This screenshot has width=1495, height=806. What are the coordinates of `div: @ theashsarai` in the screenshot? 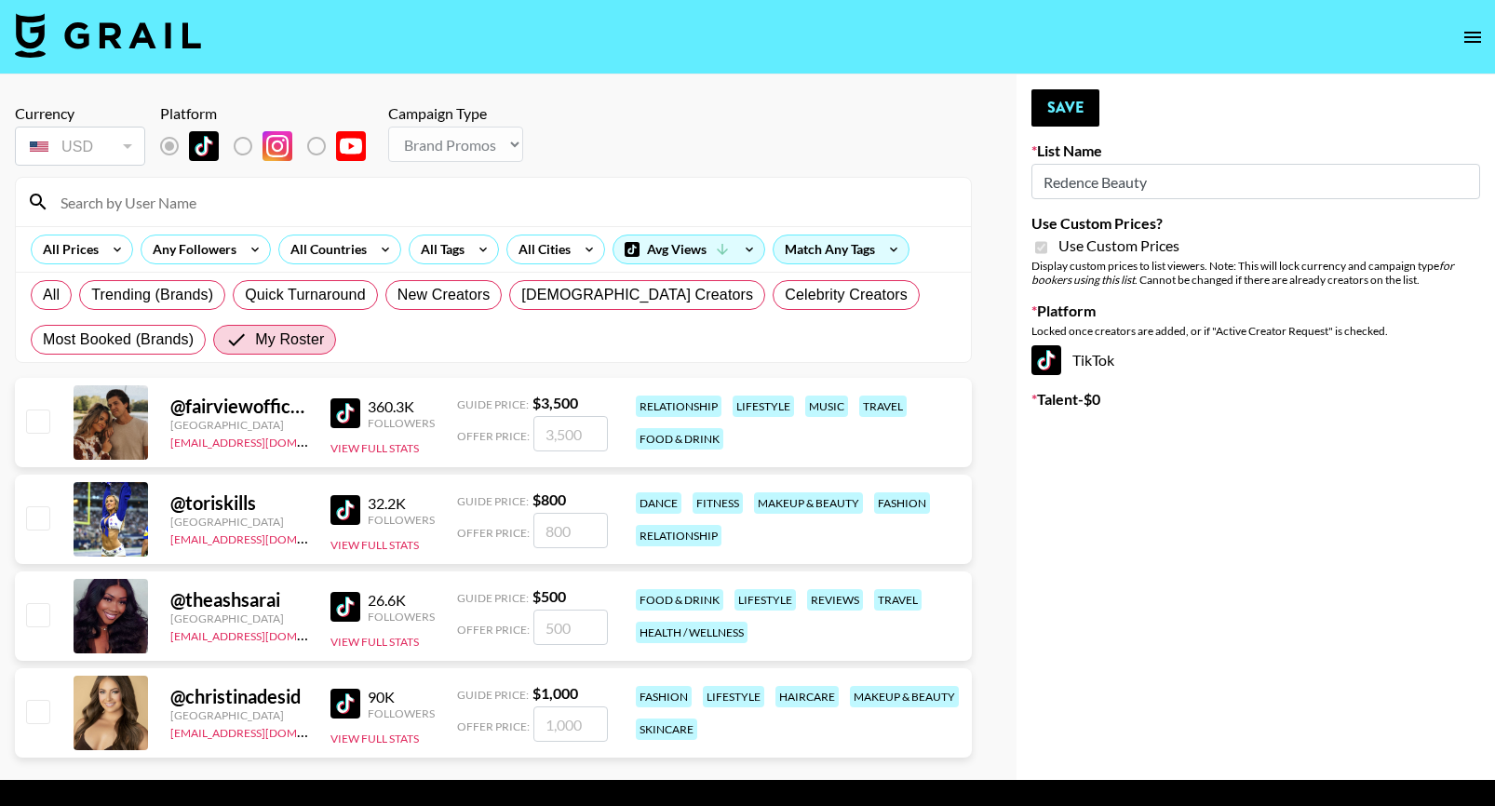 It's located at (239, 599).